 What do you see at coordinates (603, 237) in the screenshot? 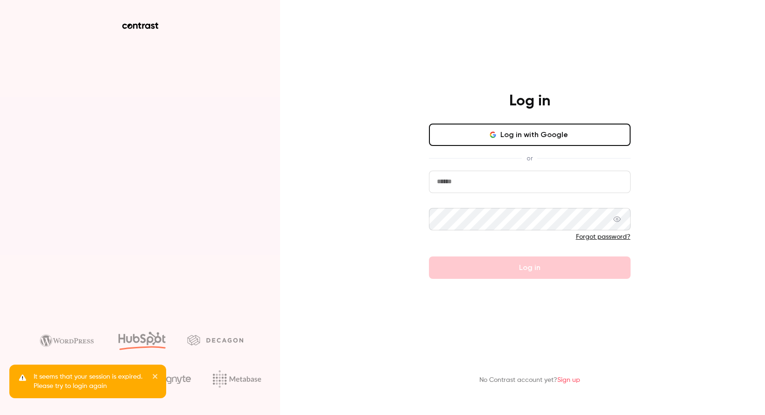
I see `a: Forgot password?` at bounding box center [603, 237].